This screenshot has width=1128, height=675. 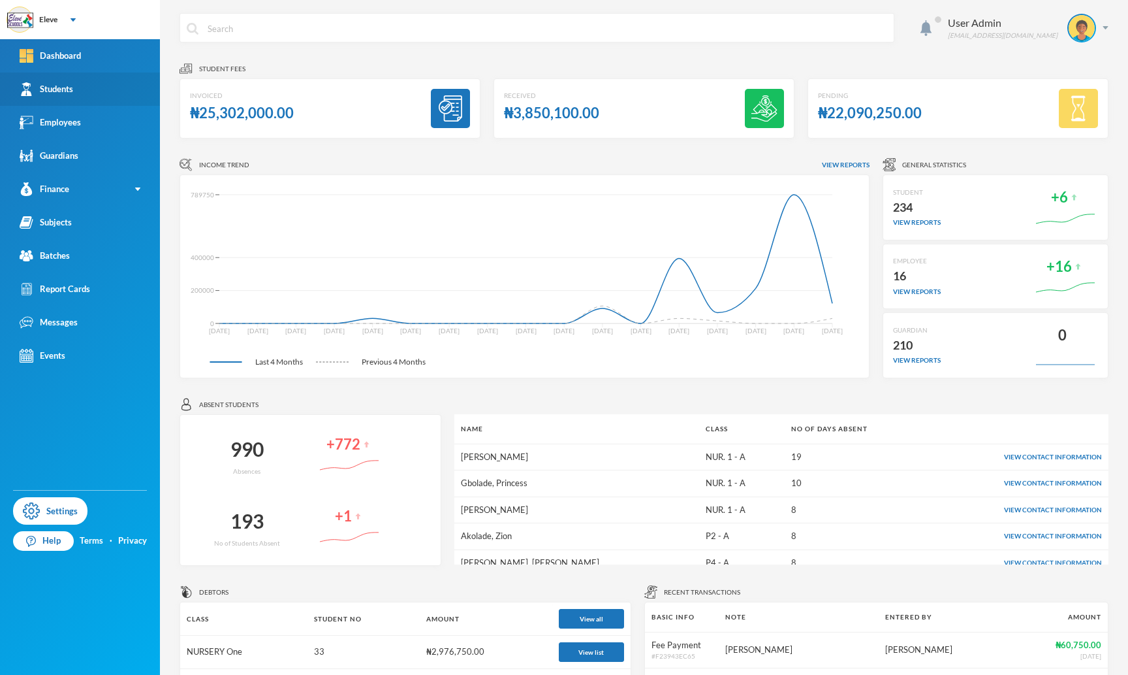 I want to click on div: Received, so click(x=552, y=95).